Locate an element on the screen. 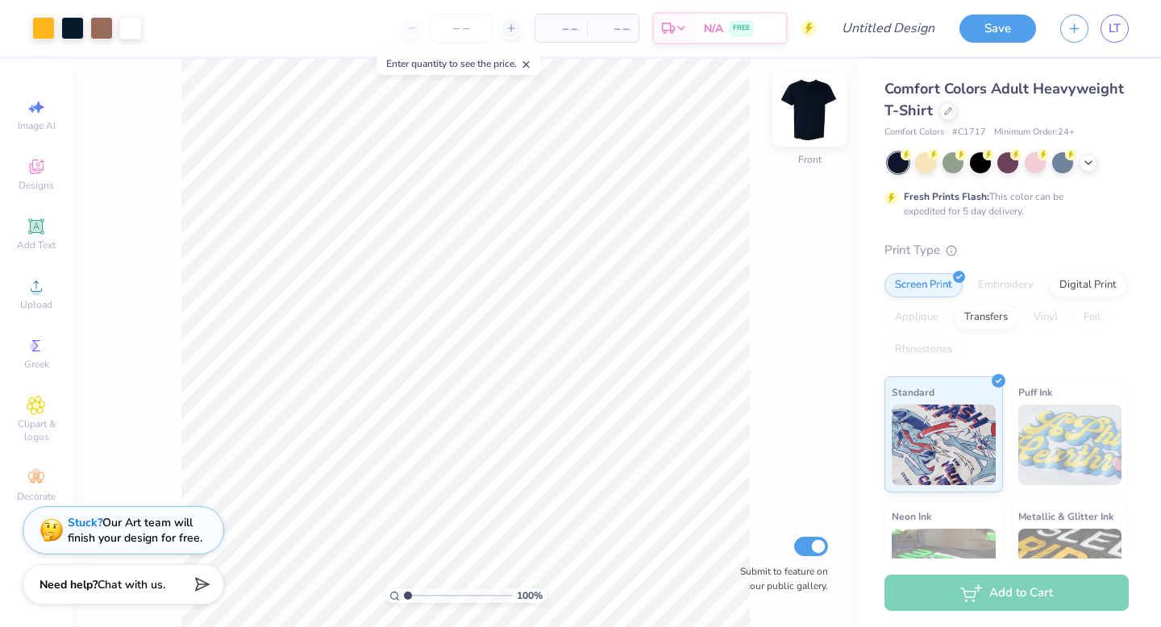 This screenshot has height=627, width=1161. div: Vinyl is located at coordinates (1046, 318).